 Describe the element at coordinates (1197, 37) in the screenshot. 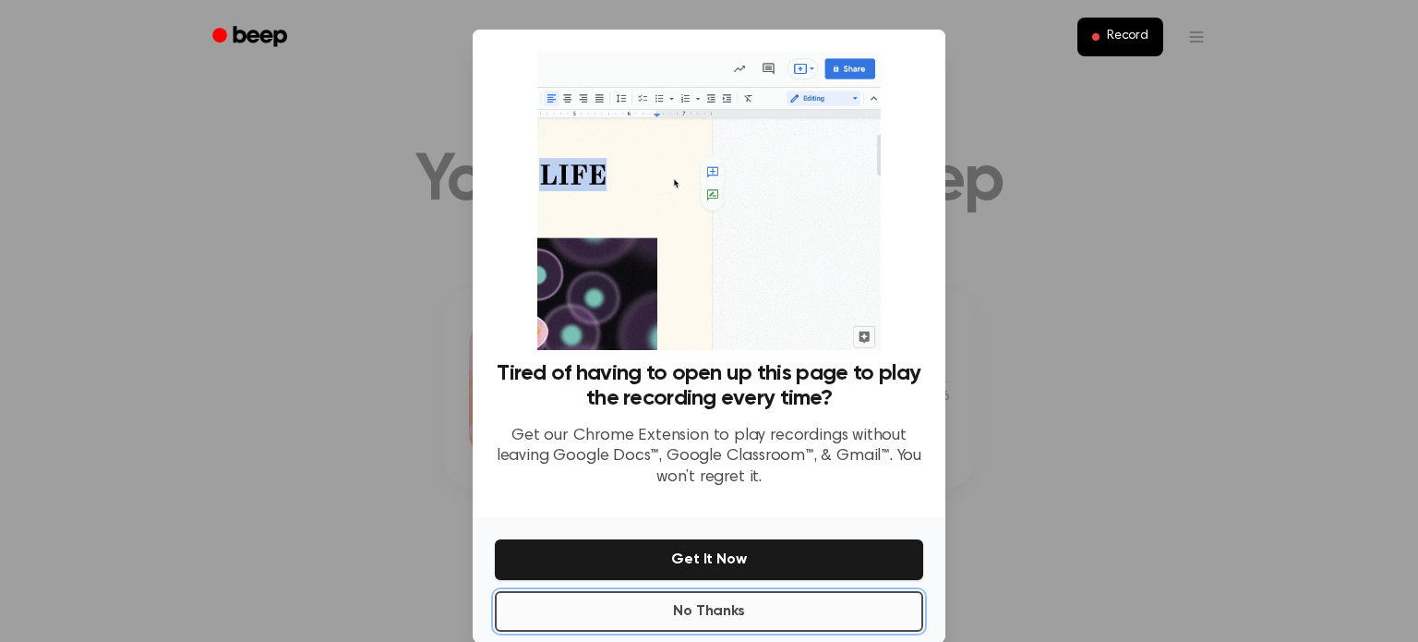

I see `button: Open menu` at that location.